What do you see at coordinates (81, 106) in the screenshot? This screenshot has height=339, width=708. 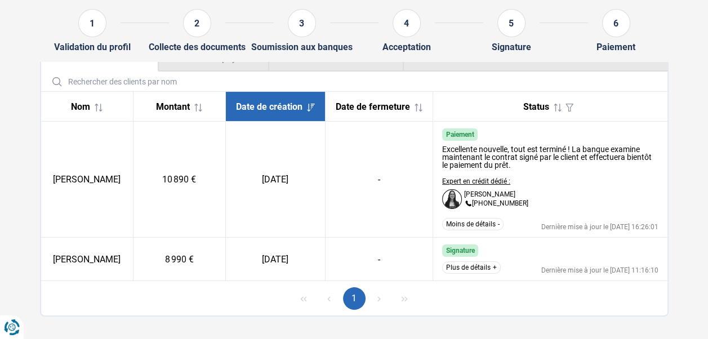 I see `span: Nom` at bounding box center [81, 106].